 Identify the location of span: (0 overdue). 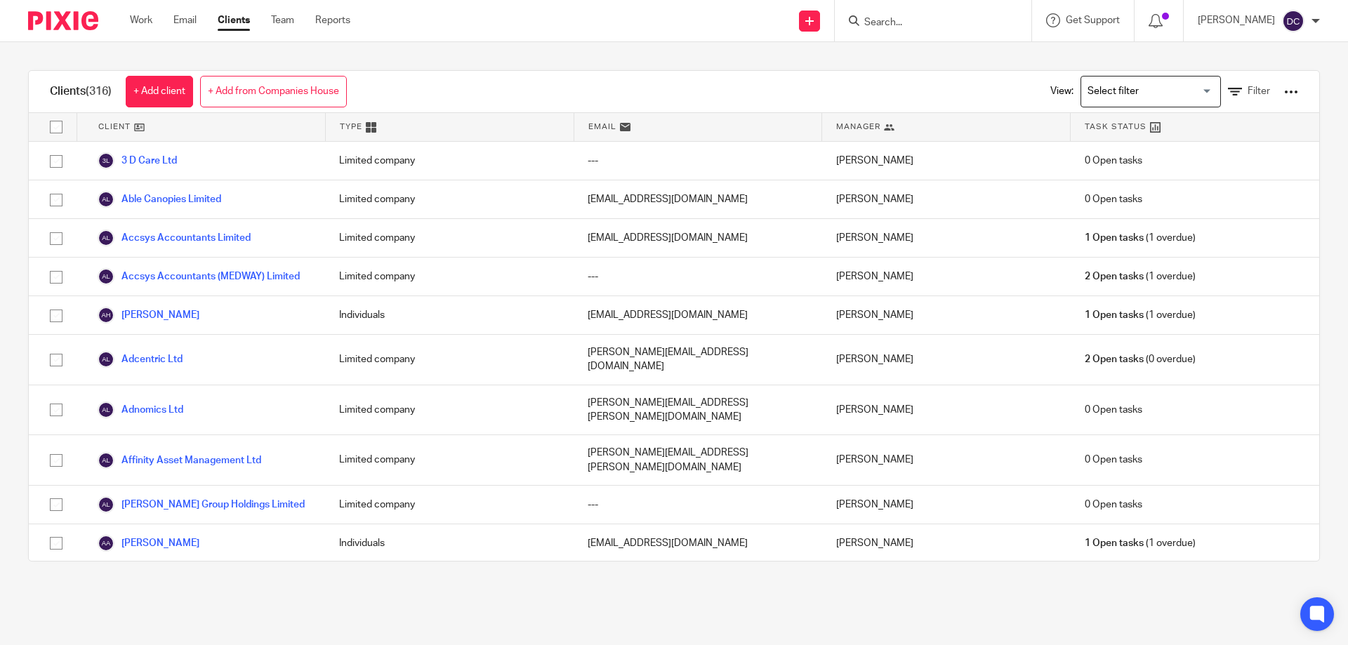
(1140, 359).